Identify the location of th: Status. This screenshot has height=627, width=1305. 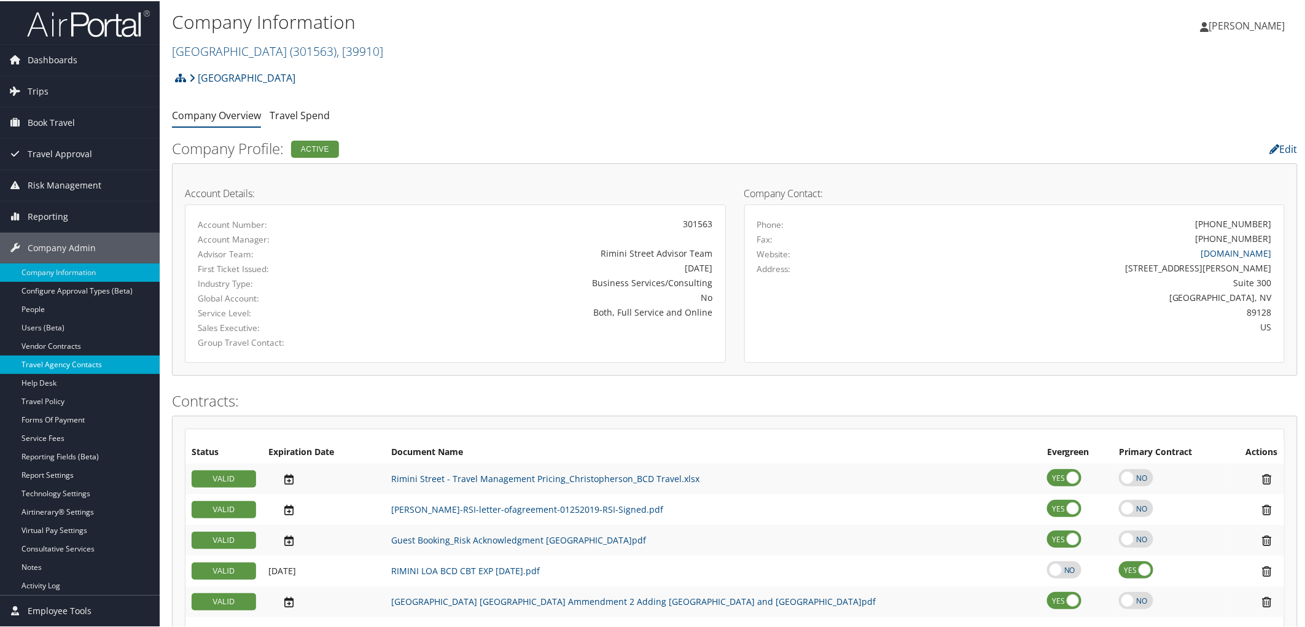
(224, 451).